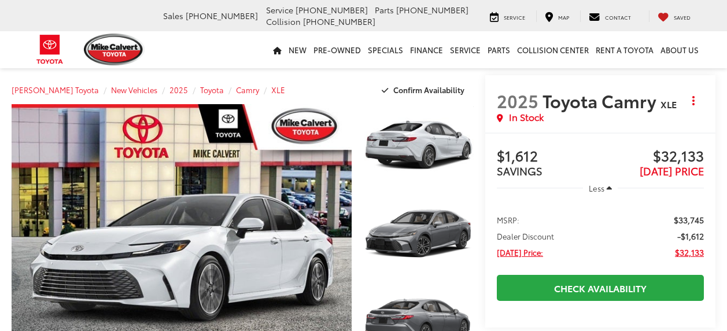  Describe the element at coordinates (525, 236) in the screenshot. I see `span: Dealer Discount` at that location.